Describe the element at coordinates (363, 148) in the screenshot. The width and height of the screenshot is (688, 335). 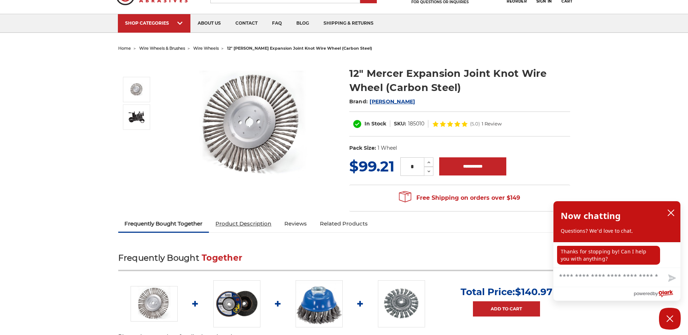
I see `dt: Pack Size:` at that location.